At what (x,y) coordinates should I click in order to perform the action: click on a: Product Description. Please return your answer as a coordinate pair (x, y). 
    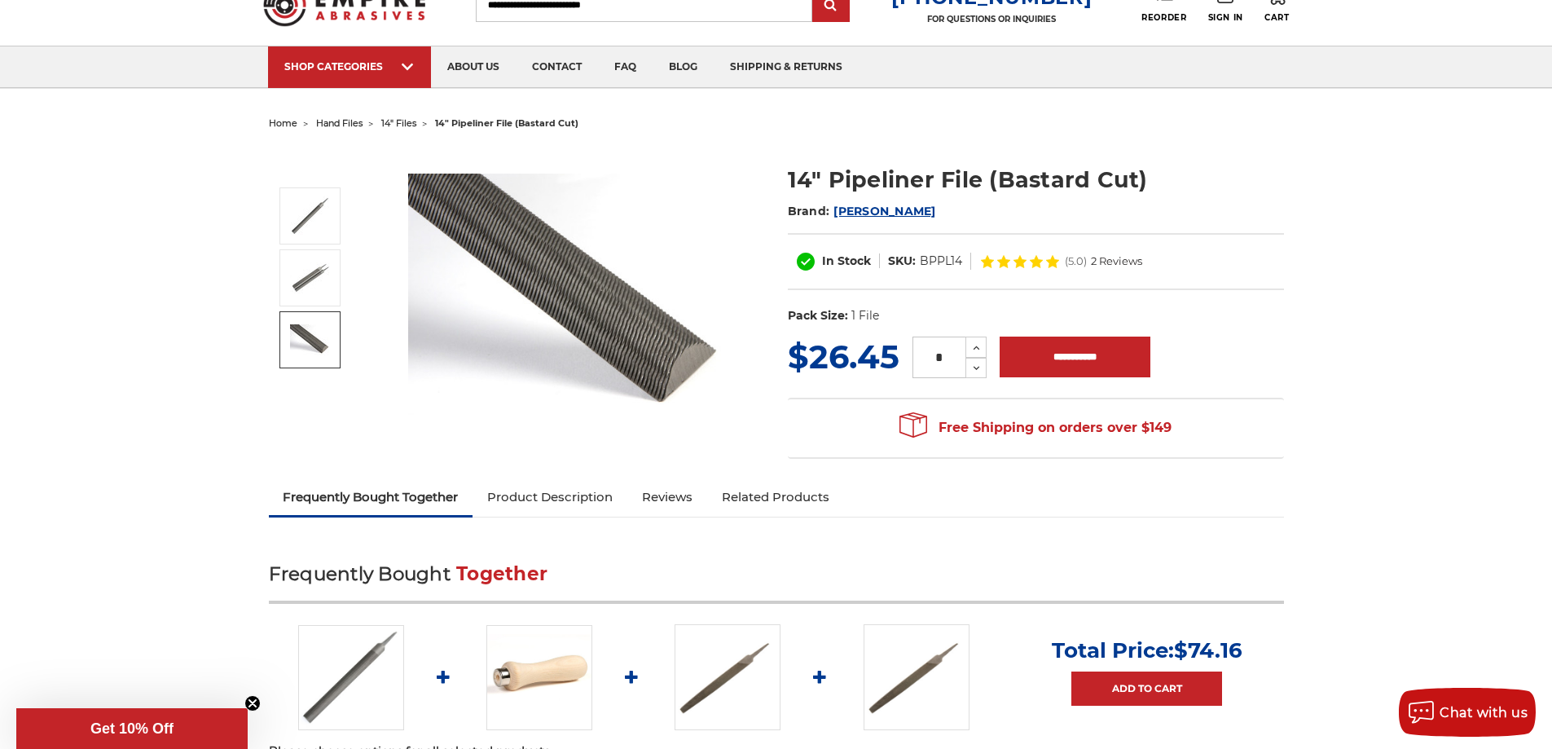
    Looking at the image, I should click on (550, 497).